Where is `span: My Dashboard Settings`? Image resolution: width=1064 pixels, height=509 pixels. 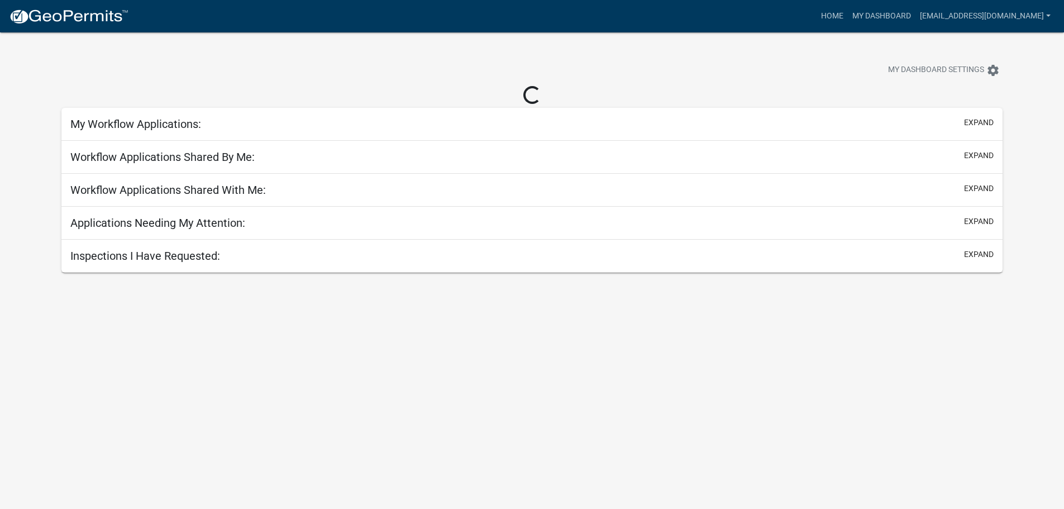 span: My Dashboard Settings is located at coordinates (936, 70).